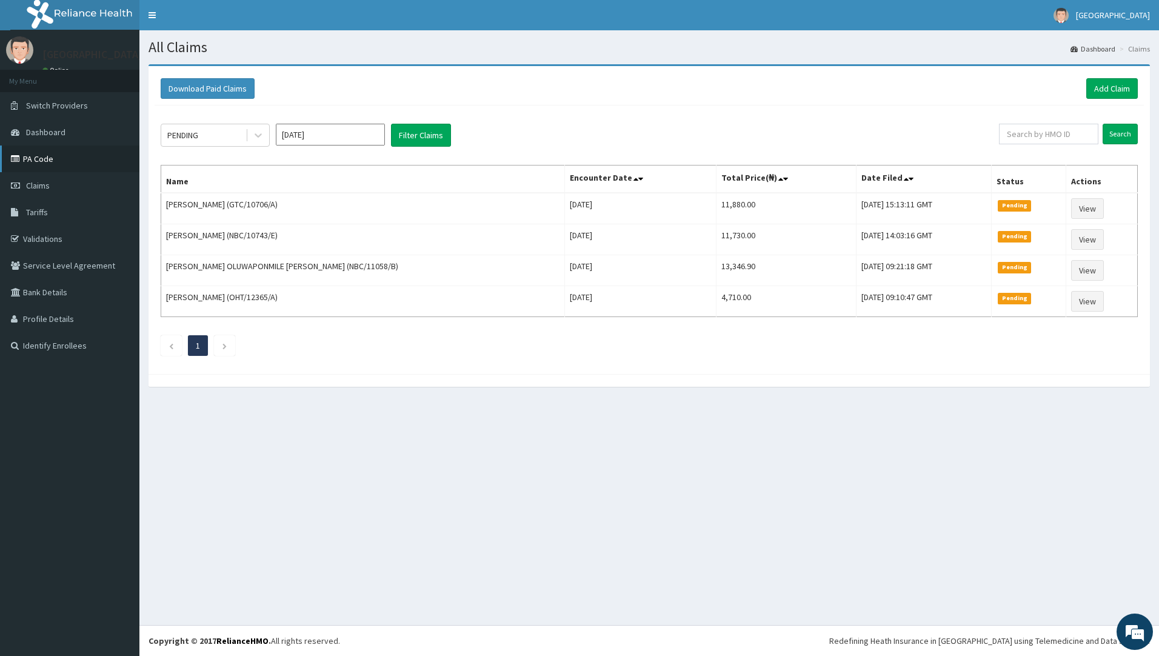 This screenshot has width=1159, height=656. I want to click on a: Previous page, so click(171, 346).